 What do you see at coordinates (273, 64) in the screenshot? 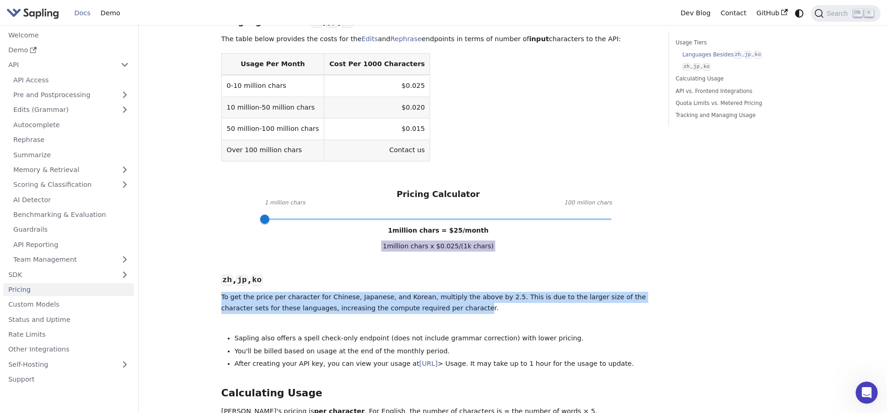
I see `th: Usage Per Month` at bounding box center [273, 64].